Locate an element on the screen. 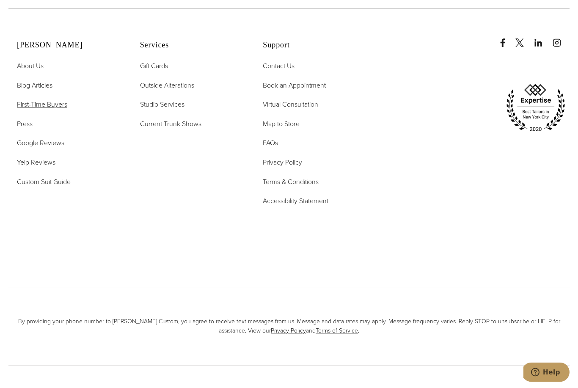 This screenshot has height=388, width=578. a: First-Time Buyers is located at coordinates (42, 105).